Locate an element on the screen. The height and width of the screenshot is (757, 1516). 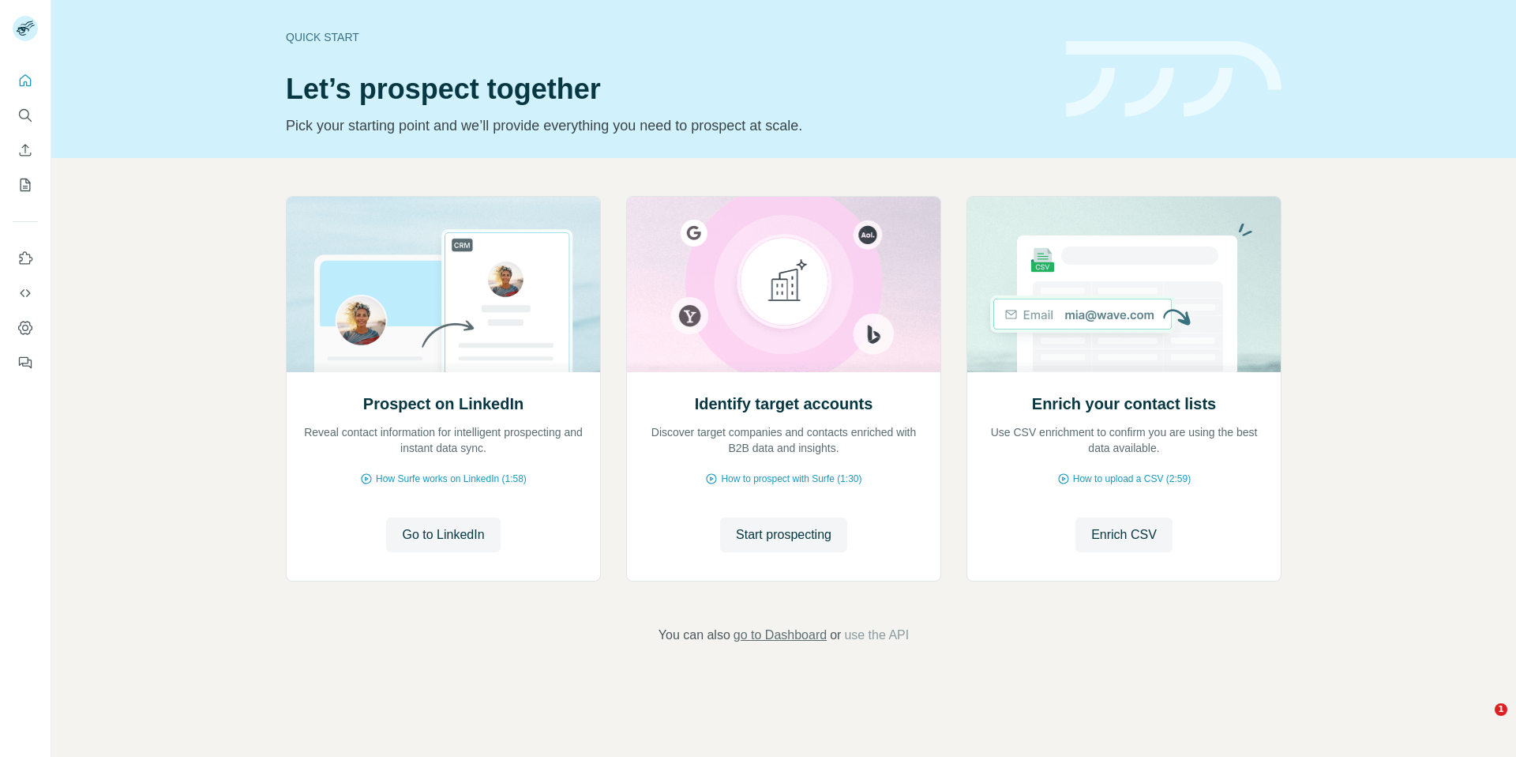
div: Quick start is located at coordinates (666, 37).